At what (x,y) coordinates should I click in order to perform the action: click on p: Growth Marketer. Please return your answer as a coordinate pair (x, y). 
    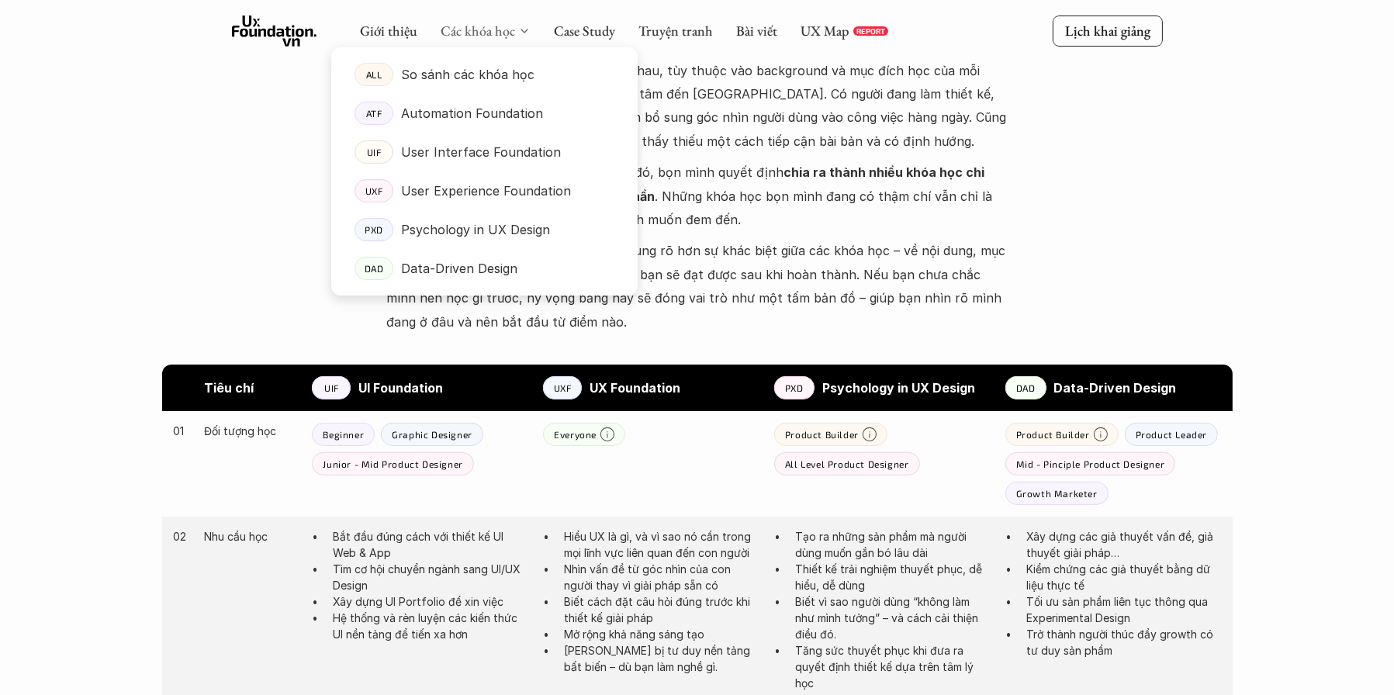
    Looking at the image, I should click on (1057, 493).